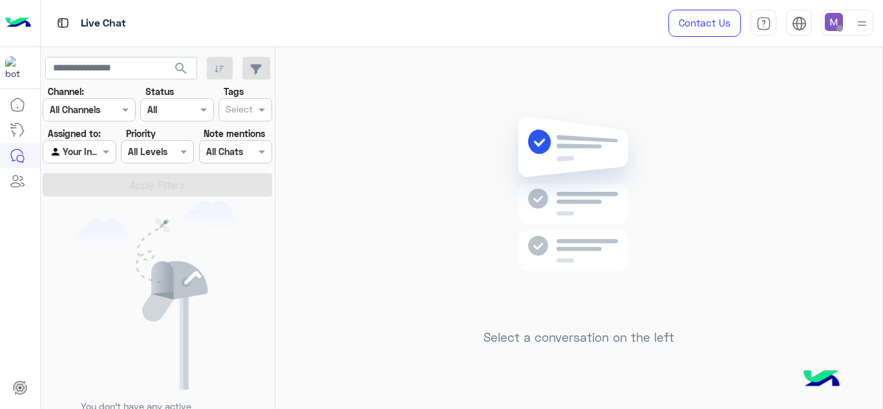 This screenshot has width=883, height=409. I want to click on img: profile, so click(861, 23).